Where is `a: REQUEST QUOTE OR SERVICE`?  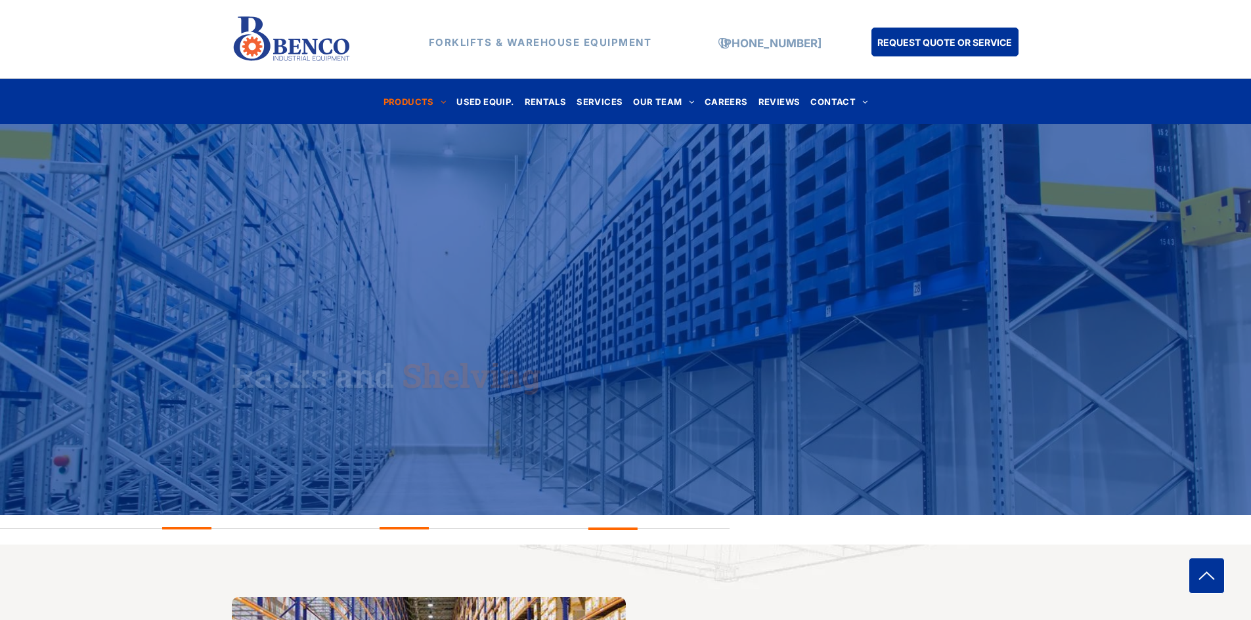 a: REQUEST QUOTE OR SERVICE is located at coordinates (945, 42).